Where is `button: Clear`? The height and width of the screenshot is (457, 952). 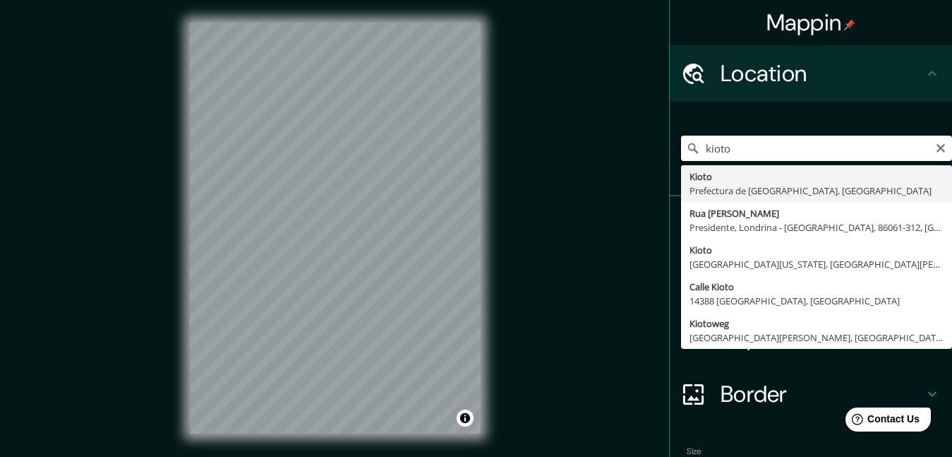
button: Clear is located at coordinates (941, 147).